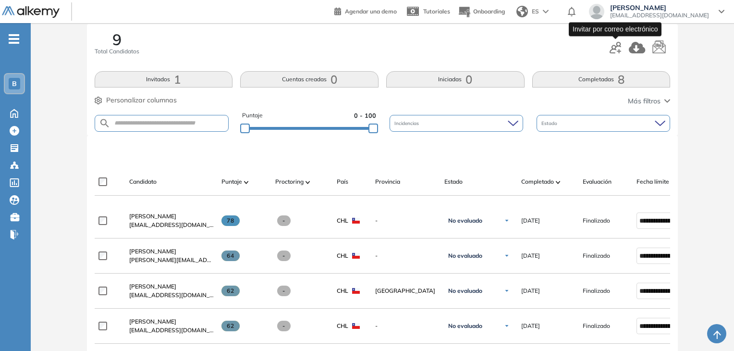 Image resolution: width=734 pixels, height=351 pixels. What do you see at coordinates (117, 39) in the screenshot?
I see `span: 9` at bounding box center [117, 39].